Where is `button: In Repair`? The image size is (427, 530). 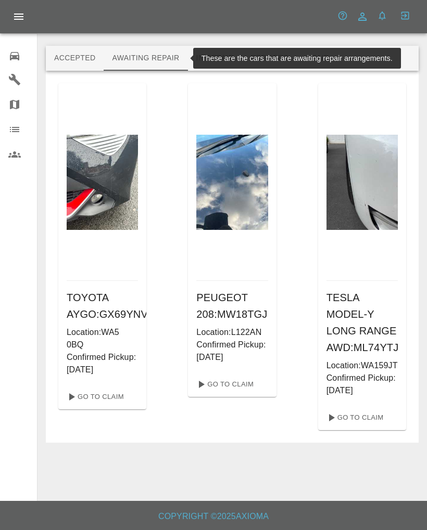 button: In Repair is located at coordinates (215, 58).